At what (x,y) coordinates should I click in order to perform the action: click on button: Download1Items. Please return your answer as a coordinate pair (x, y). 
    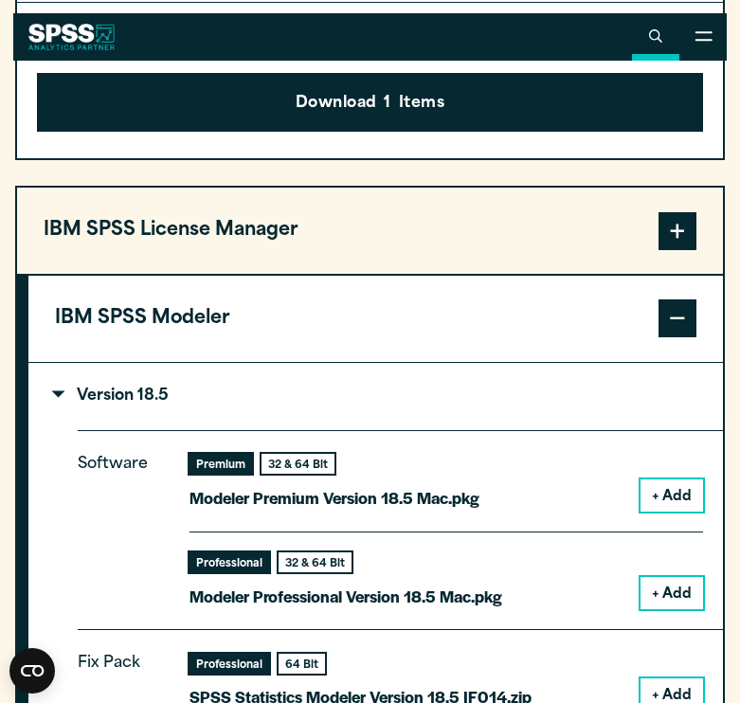
    Looking at the image, I should click on (370, 102).